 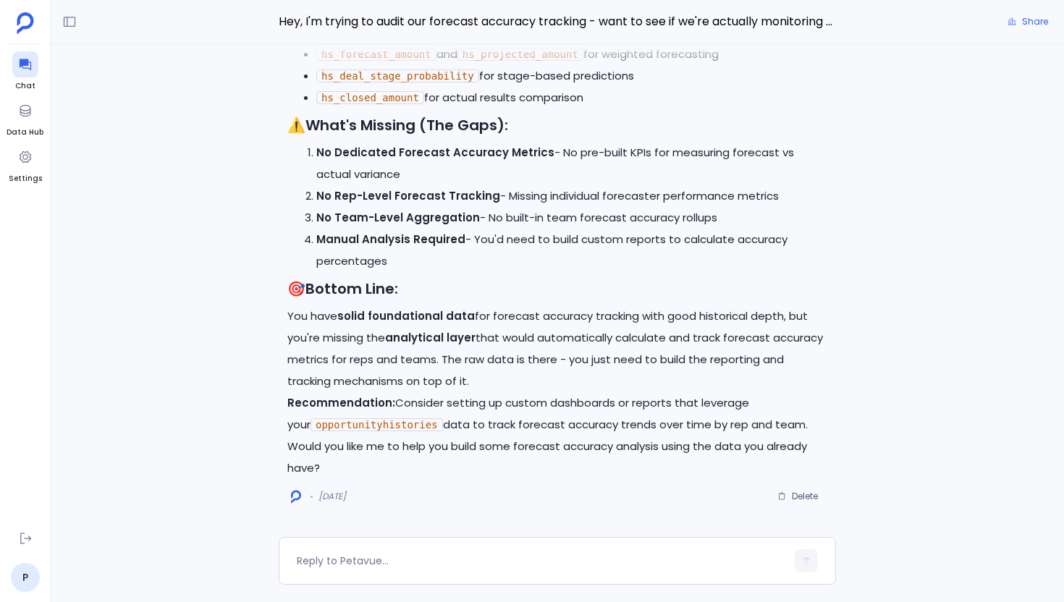 I want to click on span: Delete, so click(x=805, y=497).